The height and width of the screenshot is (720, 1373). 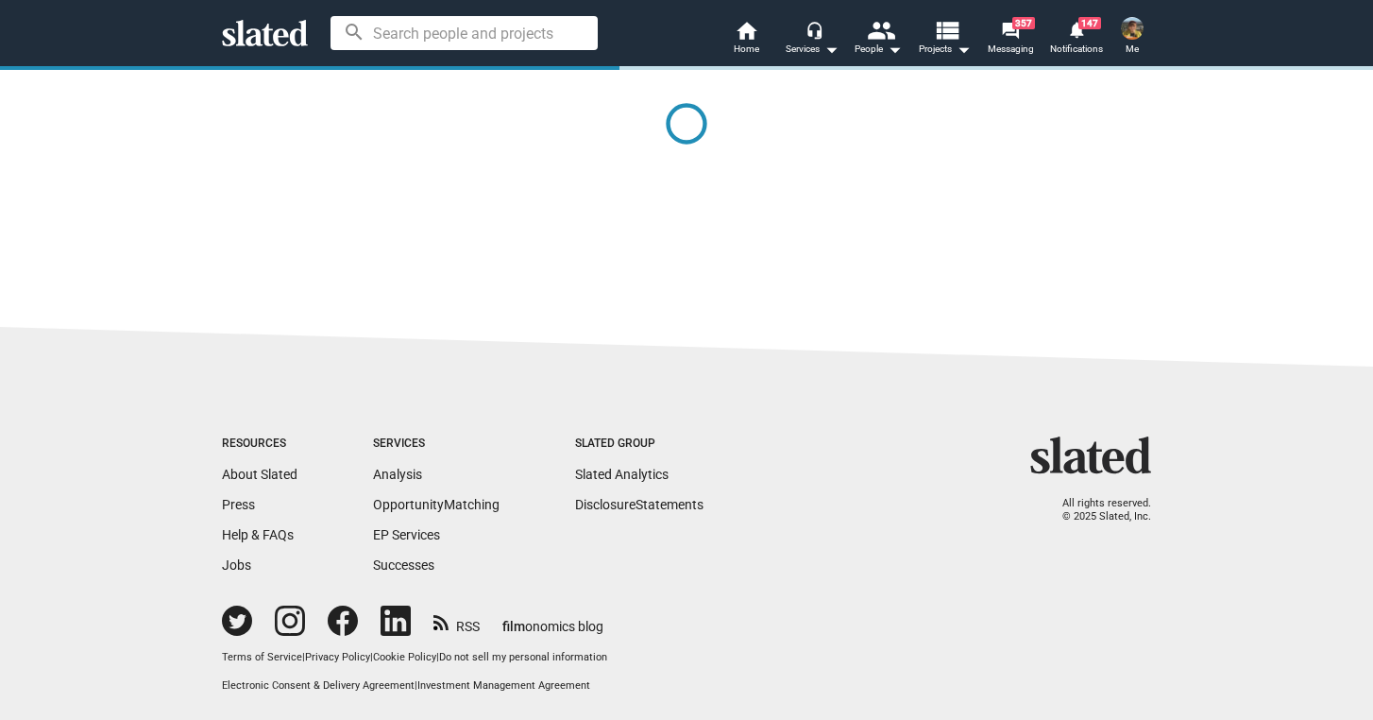 What do you see at coordinates (503, 685) in the screenshot?
I see `a: Investment Management Agreement` at bounding box center [503, 685].